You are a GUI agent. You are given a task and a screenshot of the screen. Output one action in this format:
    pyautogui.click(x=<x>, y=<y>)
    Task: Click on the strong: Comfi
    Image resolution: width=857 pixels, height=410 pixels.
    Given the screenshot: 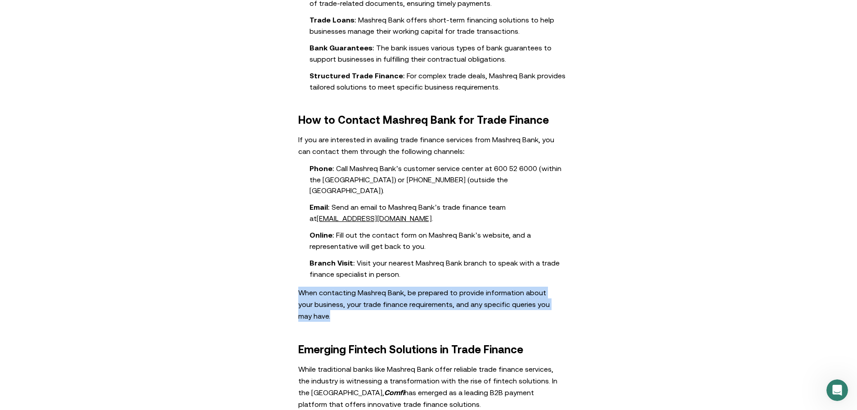 What is the action you would take?
    pyautogui.click(x=394, y=392)
    